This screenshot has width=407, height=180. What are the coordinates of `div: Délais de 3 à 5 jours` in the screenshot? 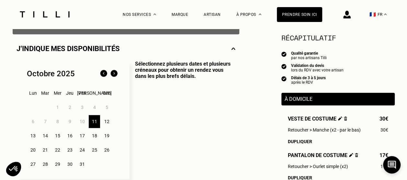 It's located at (308, 78).